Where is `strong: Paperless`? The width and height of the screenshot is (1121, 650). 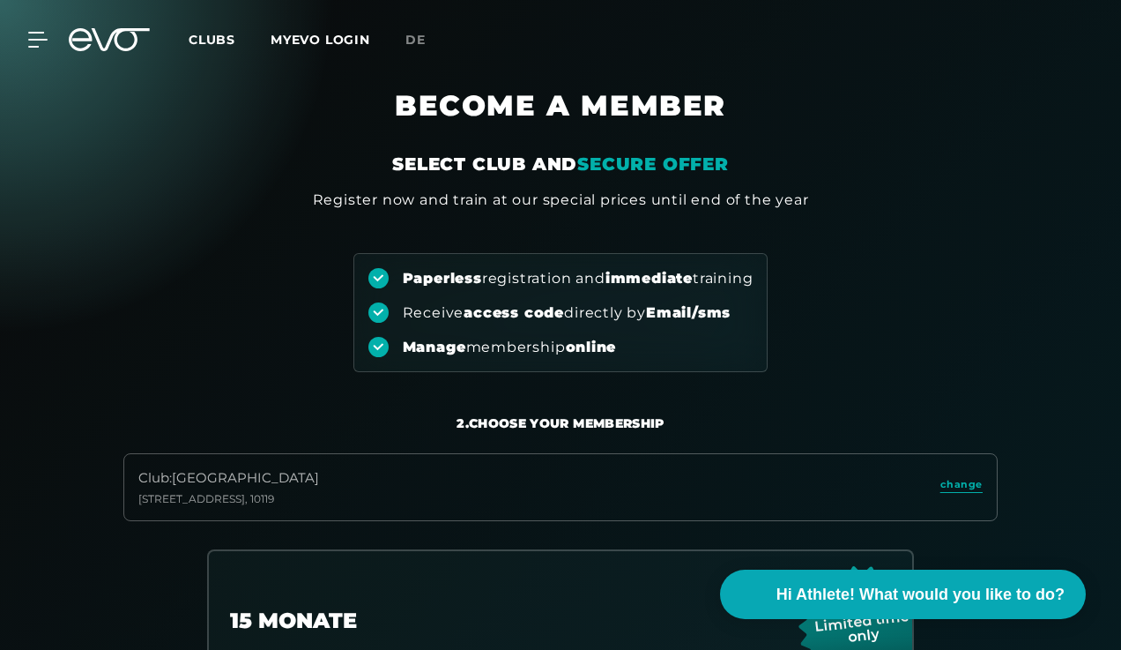
strong: Paperless is located at coordinates (443, 278).